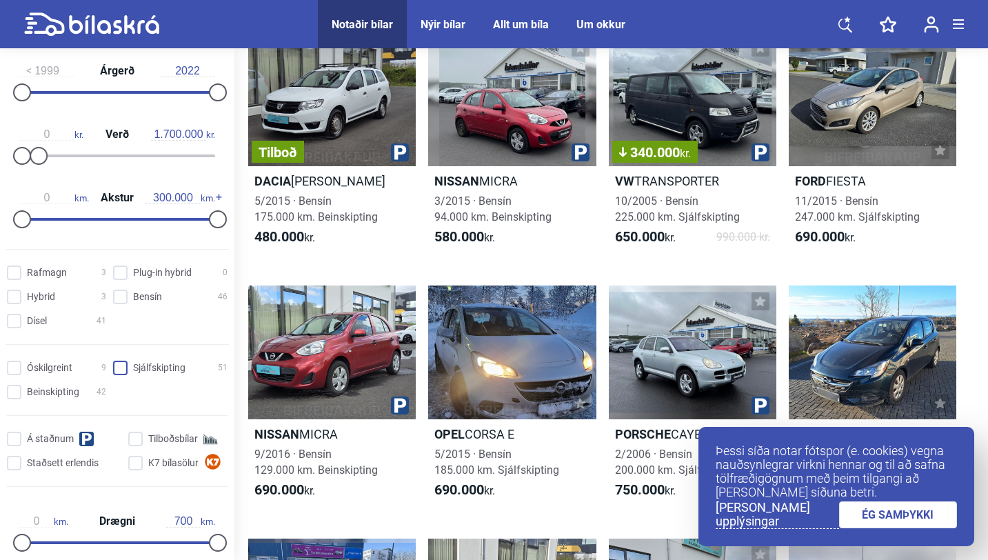 The image size is (988, 560). I want to click on span: Dísel, so click(37, 320).